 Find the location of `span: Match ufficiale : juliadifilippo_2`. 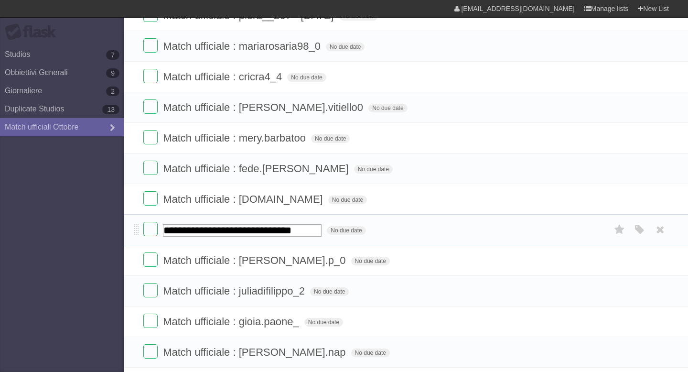

span: Match ufficiale : juliadifilippo_2 is located at coordinates (235, 291).